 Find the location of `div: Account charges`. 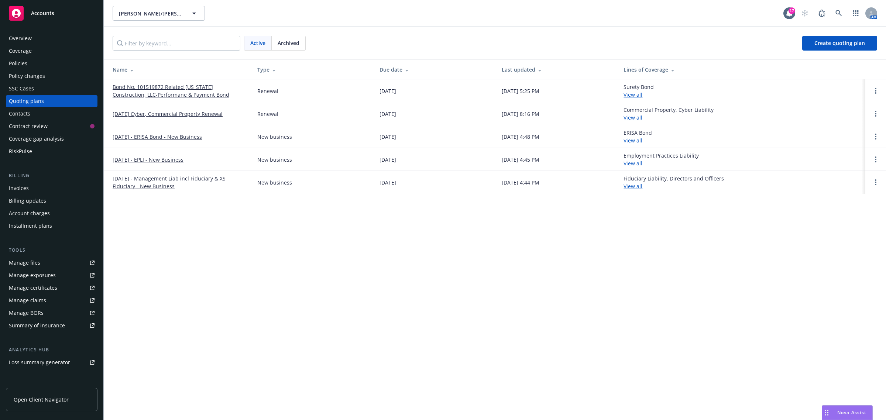

div: Account charges is located at coordinates (29, 213).